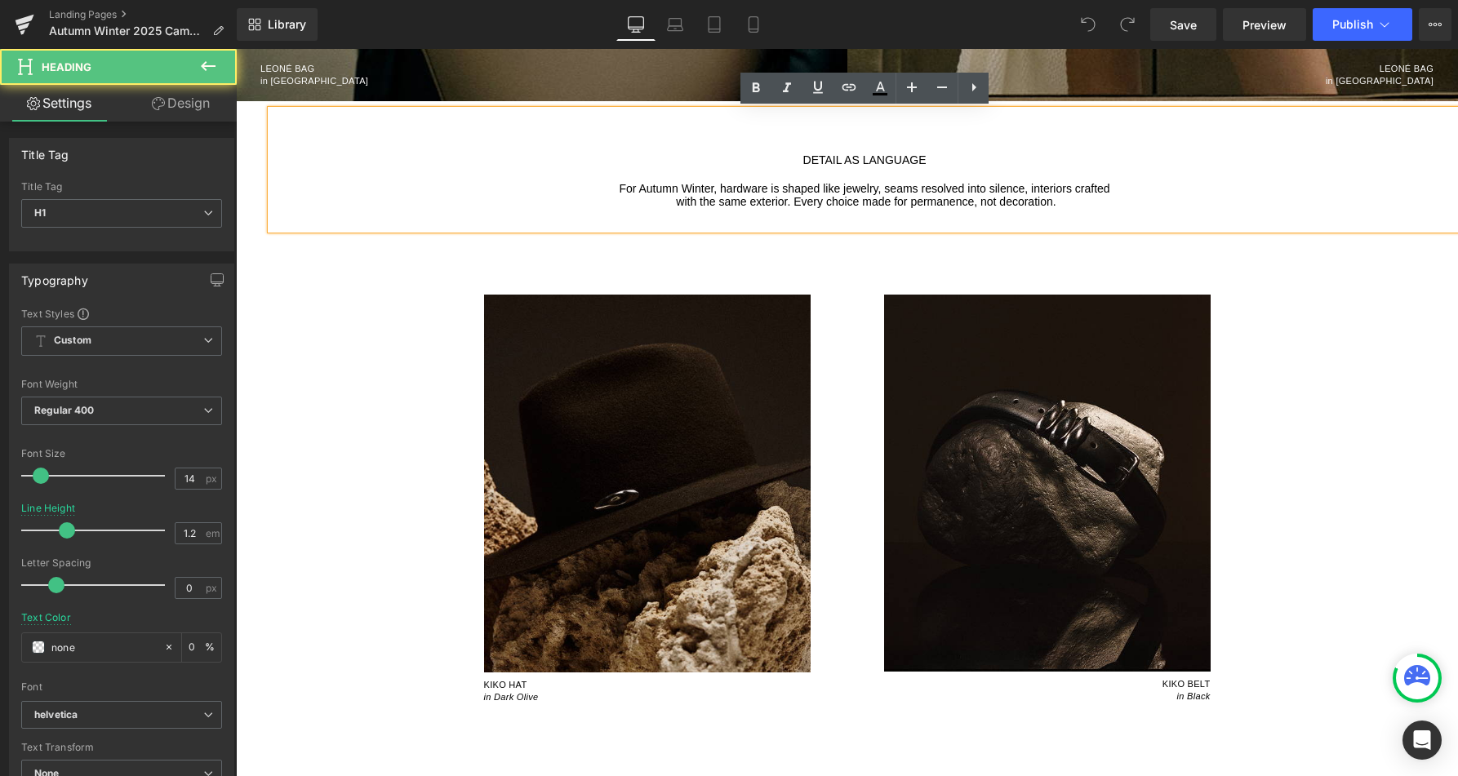  I want to click on span: Publish, so click(1353, 24).